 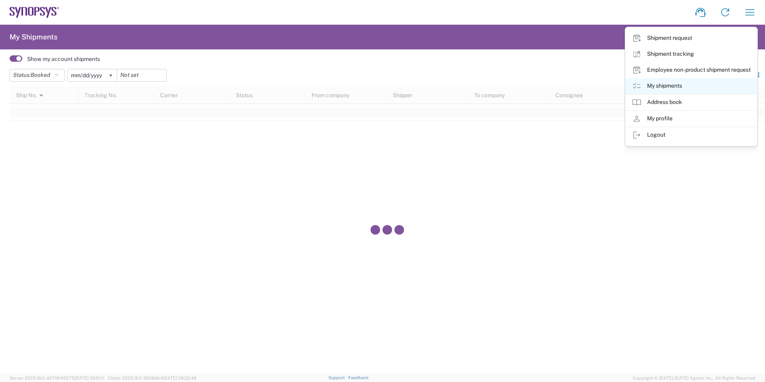 I want to click on a: Employee non-product shipment request, so click(x=692, y=70).